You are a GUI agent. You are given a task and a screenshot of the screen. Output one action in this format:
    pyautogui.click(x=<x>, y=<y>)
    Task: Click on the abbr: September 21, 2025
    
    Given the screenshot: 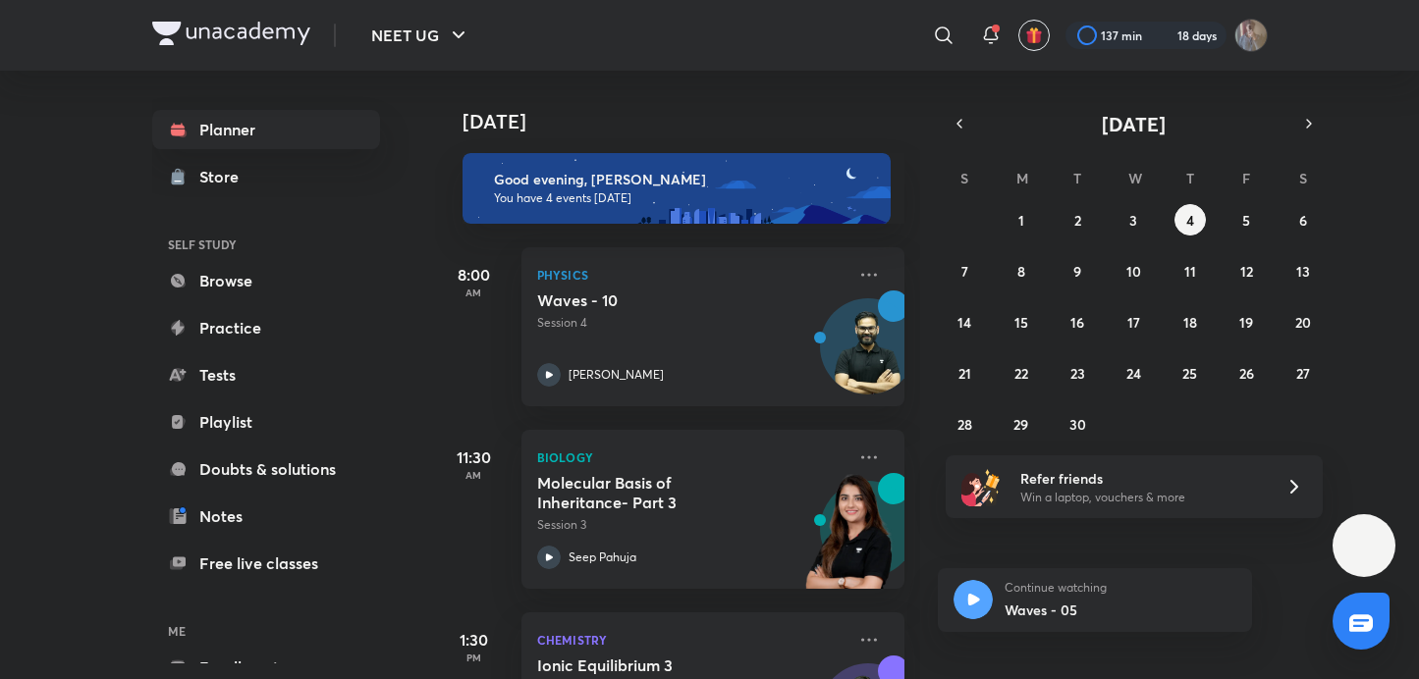 What is the action you would take?
    pyautogui.click(x=964, y=373)
    